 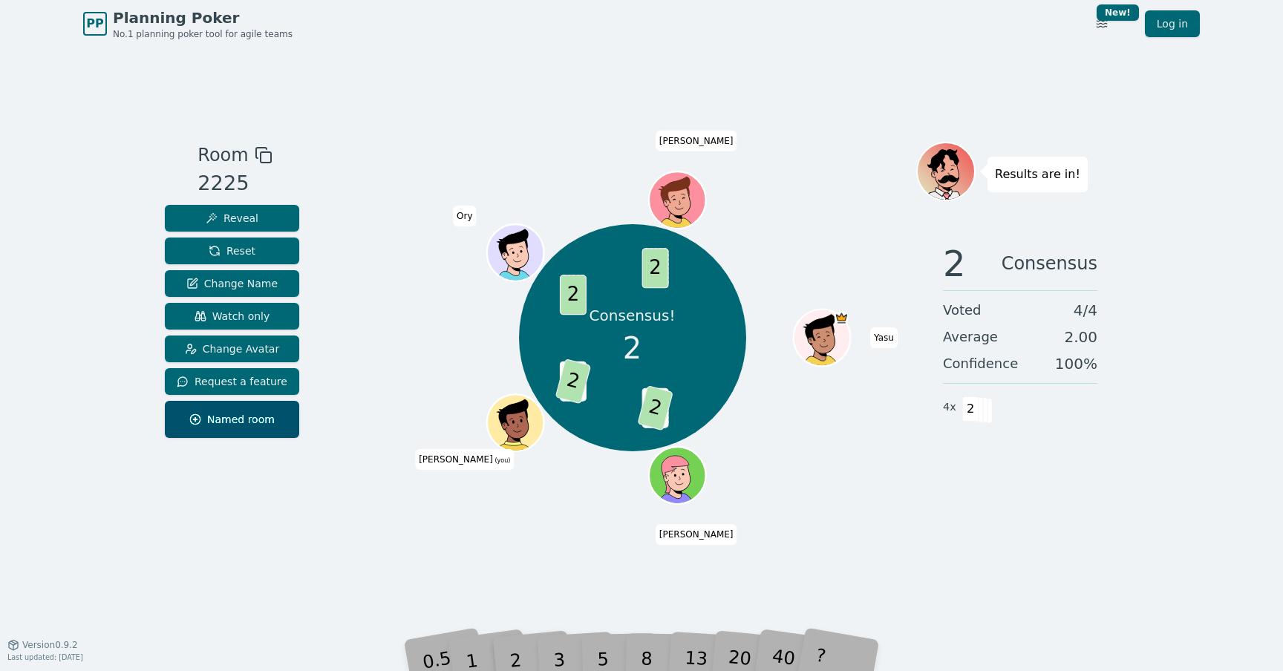 I want to click on span: Confidence, so click(x=980, y=364).